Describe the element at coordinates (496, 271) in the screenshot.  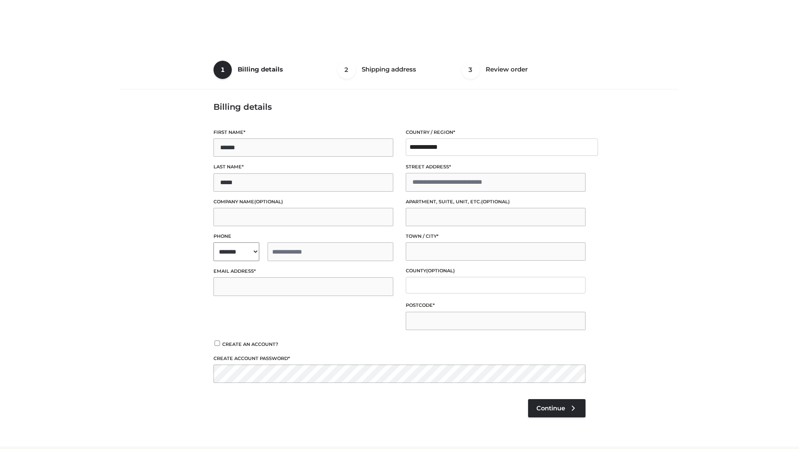
I see `label: County` at that location.